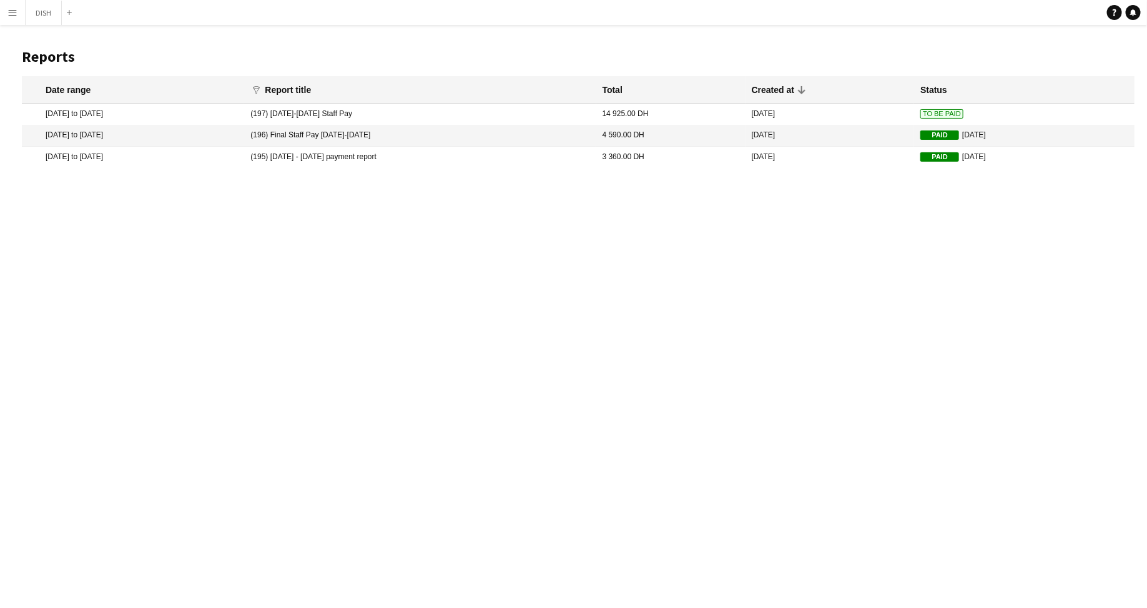  Describe the element at coordinates (670, 136) in the screenshot. I see `mat-cell: 4 590.00 DH` at that location.